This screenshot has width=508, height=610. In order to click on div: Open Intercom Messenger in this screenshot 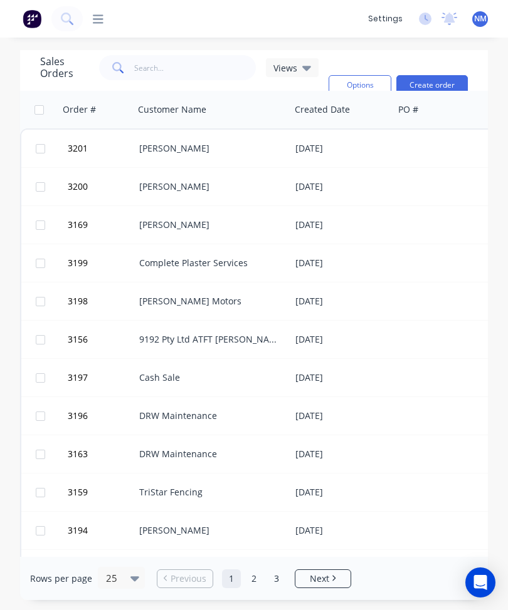, I will do `click(480, 583)`.